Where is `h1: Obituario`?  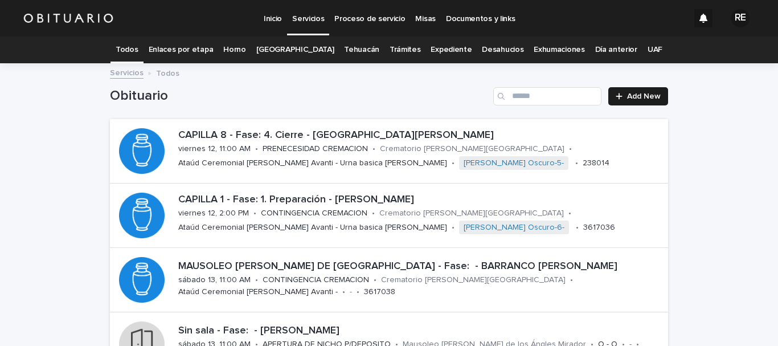
h1: Obituario is located at coordinates (299, 96).